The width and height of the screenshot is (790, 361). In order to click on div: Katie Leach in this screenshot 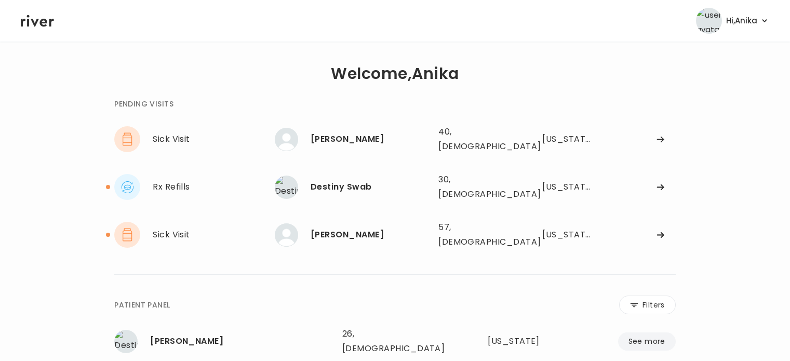, I will do `click(371, 235)`.